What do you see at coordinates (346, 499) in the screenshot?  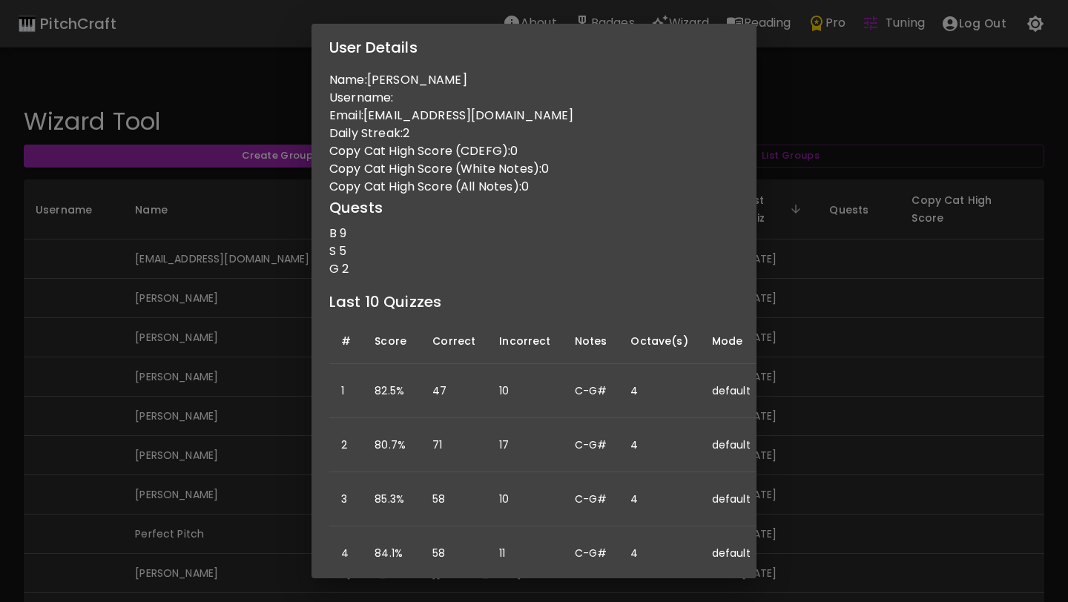 I see `td: 3` at bounding box center [346, 499].